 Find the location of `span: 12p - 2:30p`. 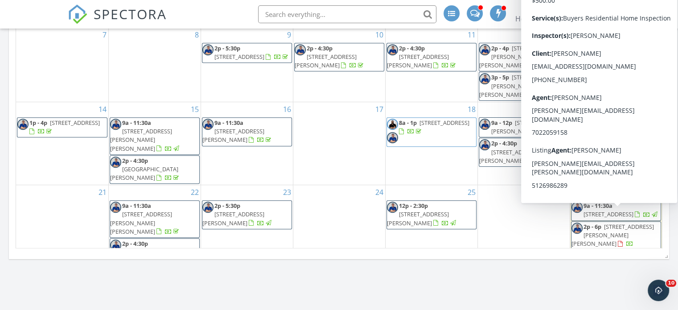

span: 12p - 2:30p is located at coordinates (413, 206).